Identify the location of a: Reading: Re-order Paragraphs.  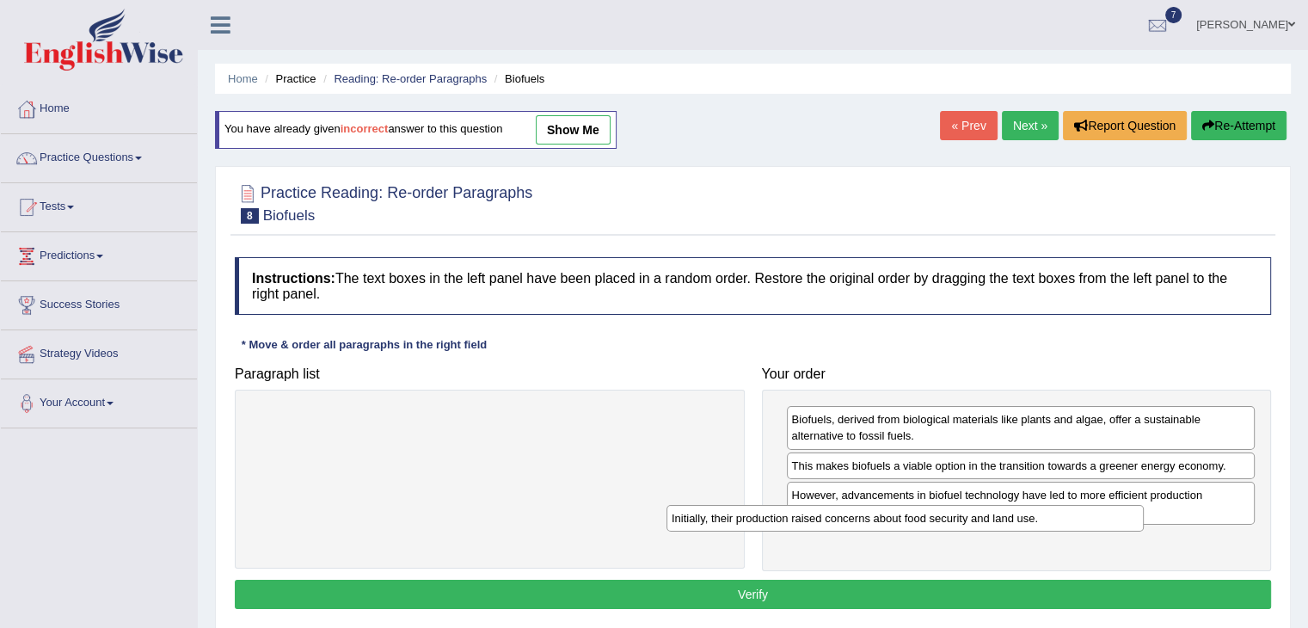
(410, 78).